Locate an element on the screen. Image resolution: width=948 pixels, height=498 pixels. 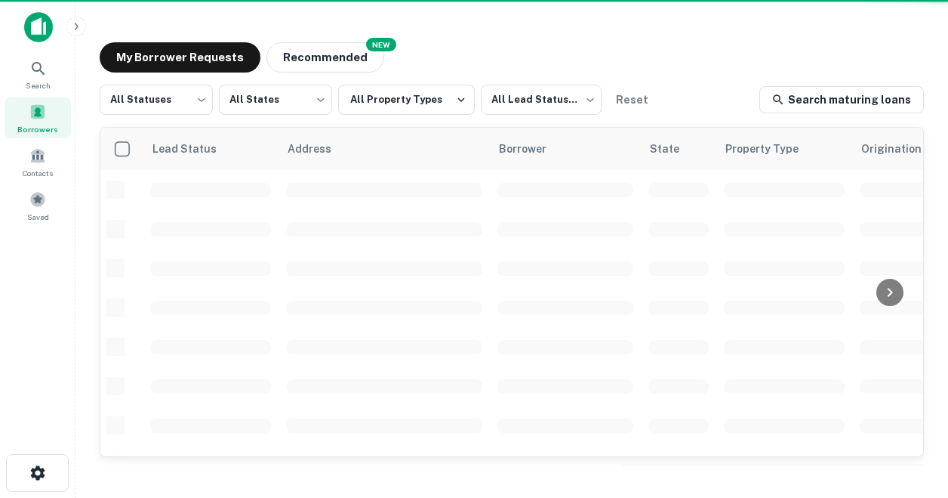
span: Property Type is located at coordinates (772, 149).